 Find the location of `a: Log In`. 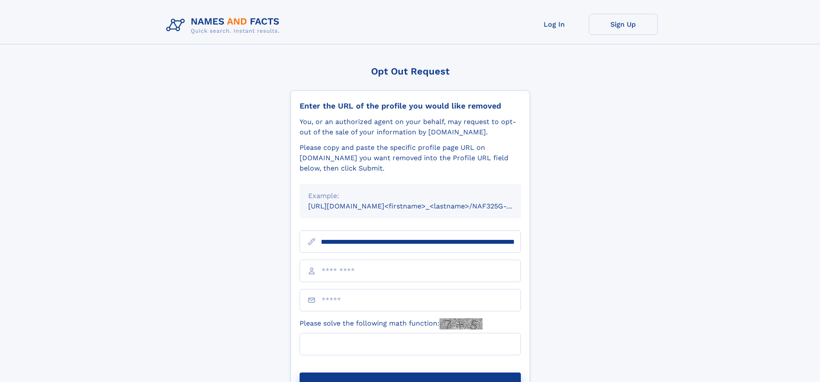

a: Log In is located at coordinates (554, 24).